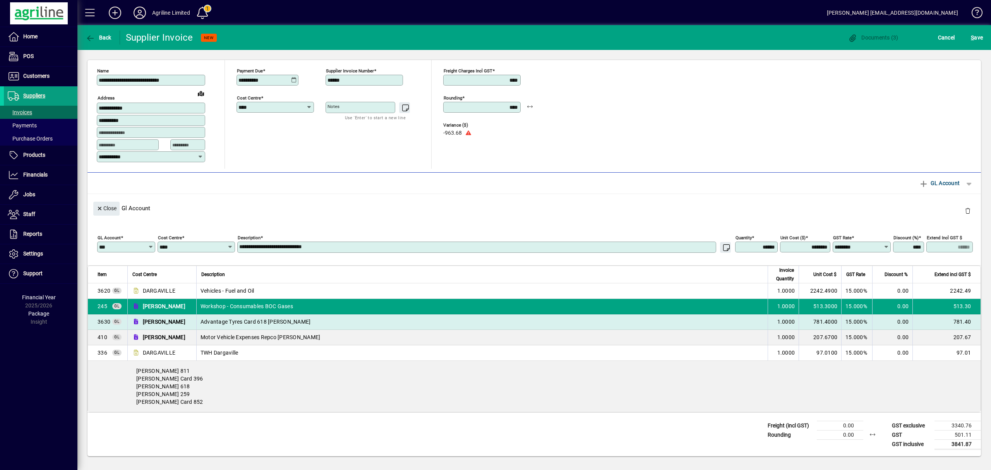  Describe the element at coordinates (104, 322) in the screenshot. I see `span: Vehicle Repairs and Maintenance` at that location.